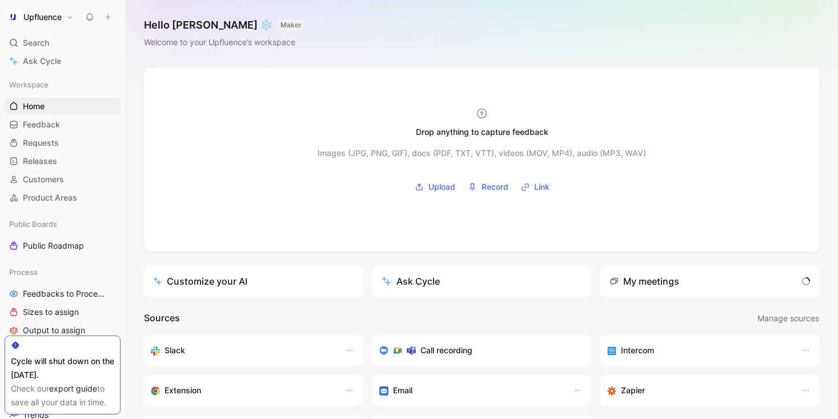 This screenshot has height=419, width=838. I want to click on div: Sync your customers, send feedback and get updates in Intercom, so click(698, 350).